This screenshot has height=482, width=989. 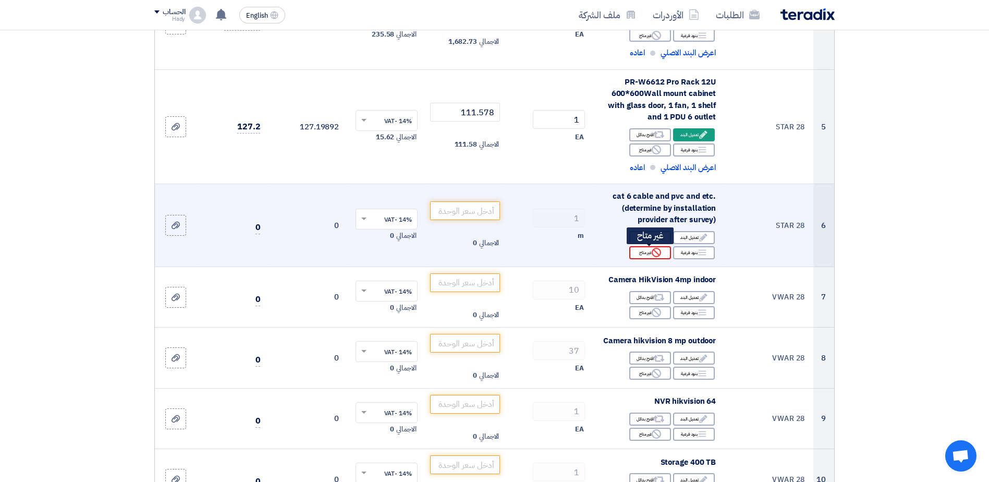 I want to click on a: الطلبات, so click(x=738, y=15).